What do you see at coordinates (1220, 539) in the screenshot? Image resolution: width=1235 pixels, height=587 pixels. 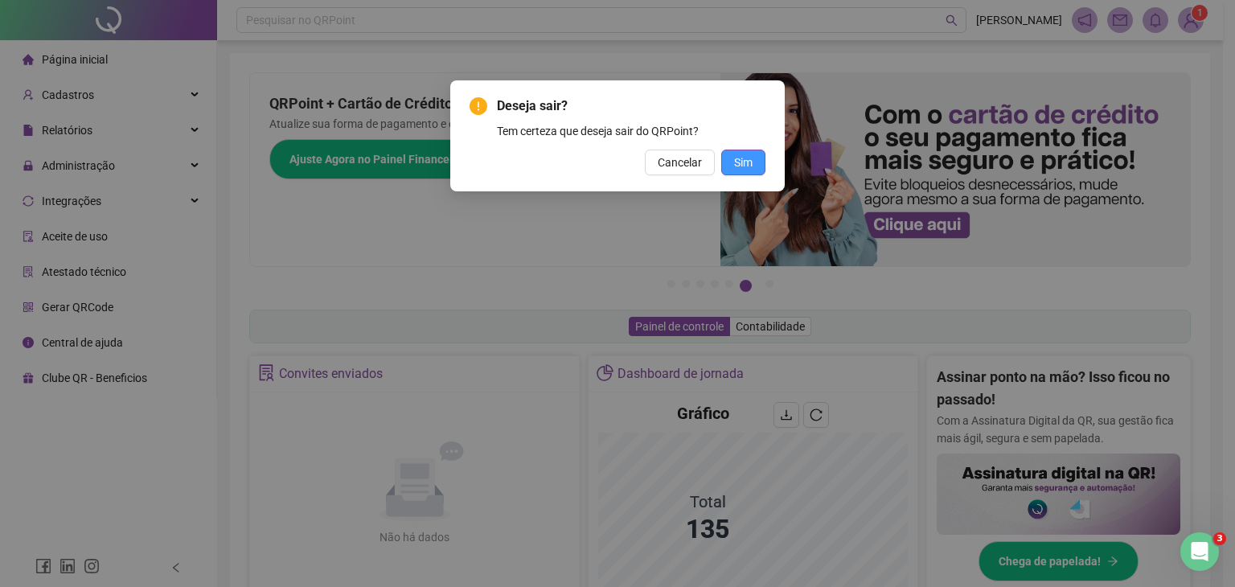 I see `span: 3` at bounding box center [1220, 539].